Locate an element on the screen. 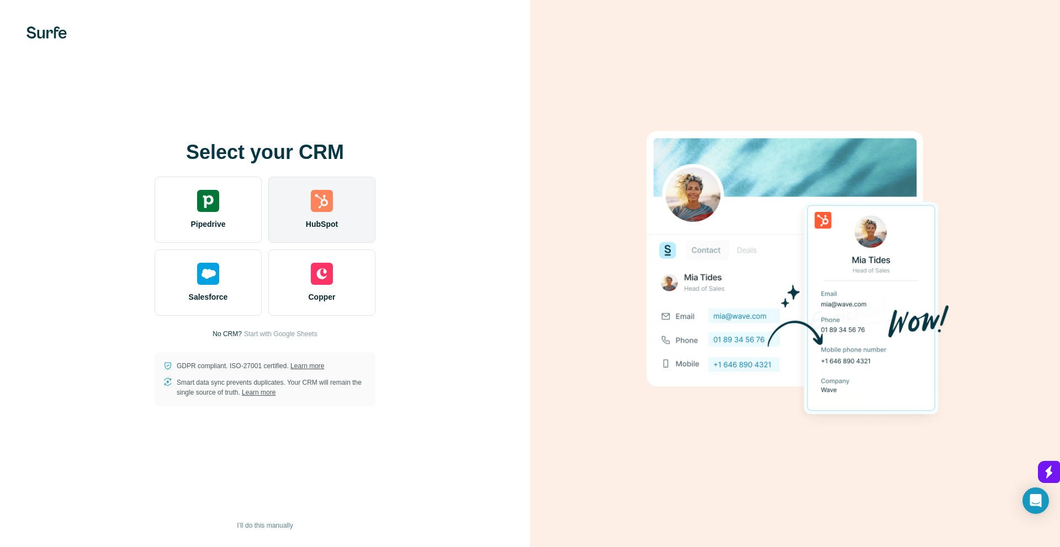  img: Surfe's logo is located at coordinates (46, 33).